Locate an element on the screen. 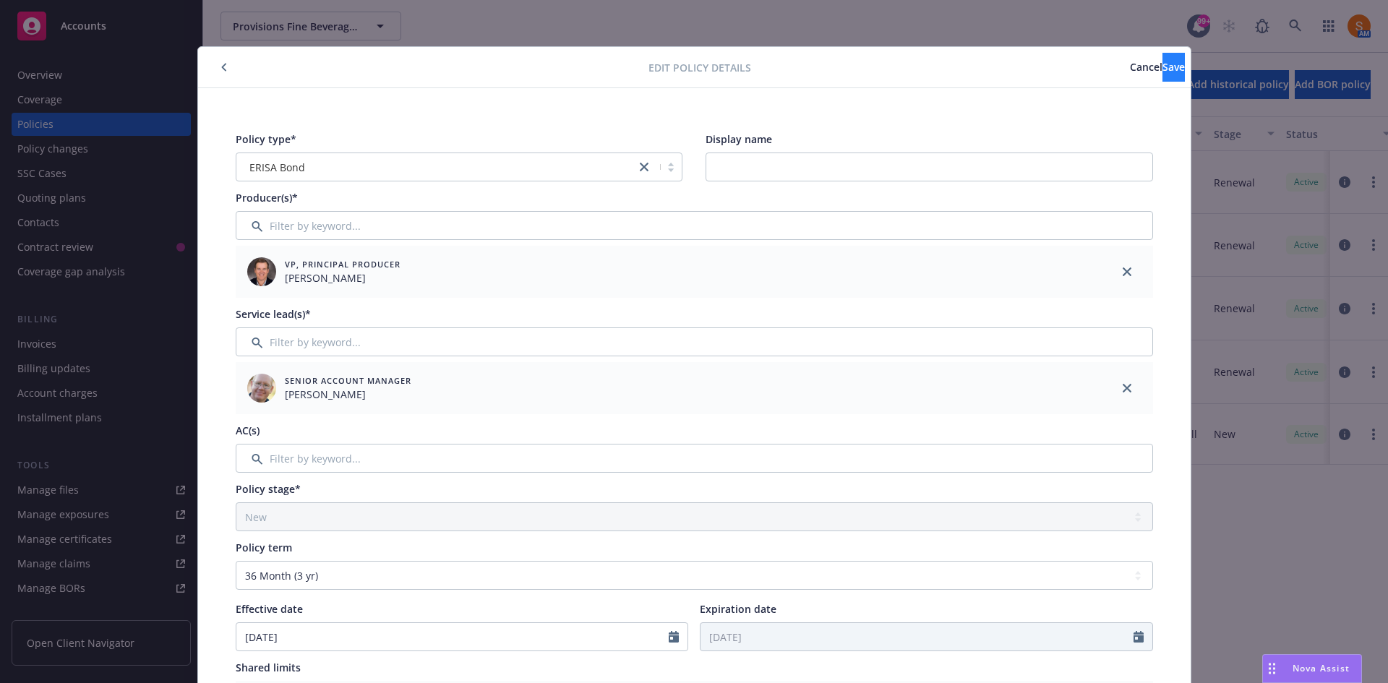 The image size is (1388, 683). span: Senior Account Manager is located at coordinates (348, 380).